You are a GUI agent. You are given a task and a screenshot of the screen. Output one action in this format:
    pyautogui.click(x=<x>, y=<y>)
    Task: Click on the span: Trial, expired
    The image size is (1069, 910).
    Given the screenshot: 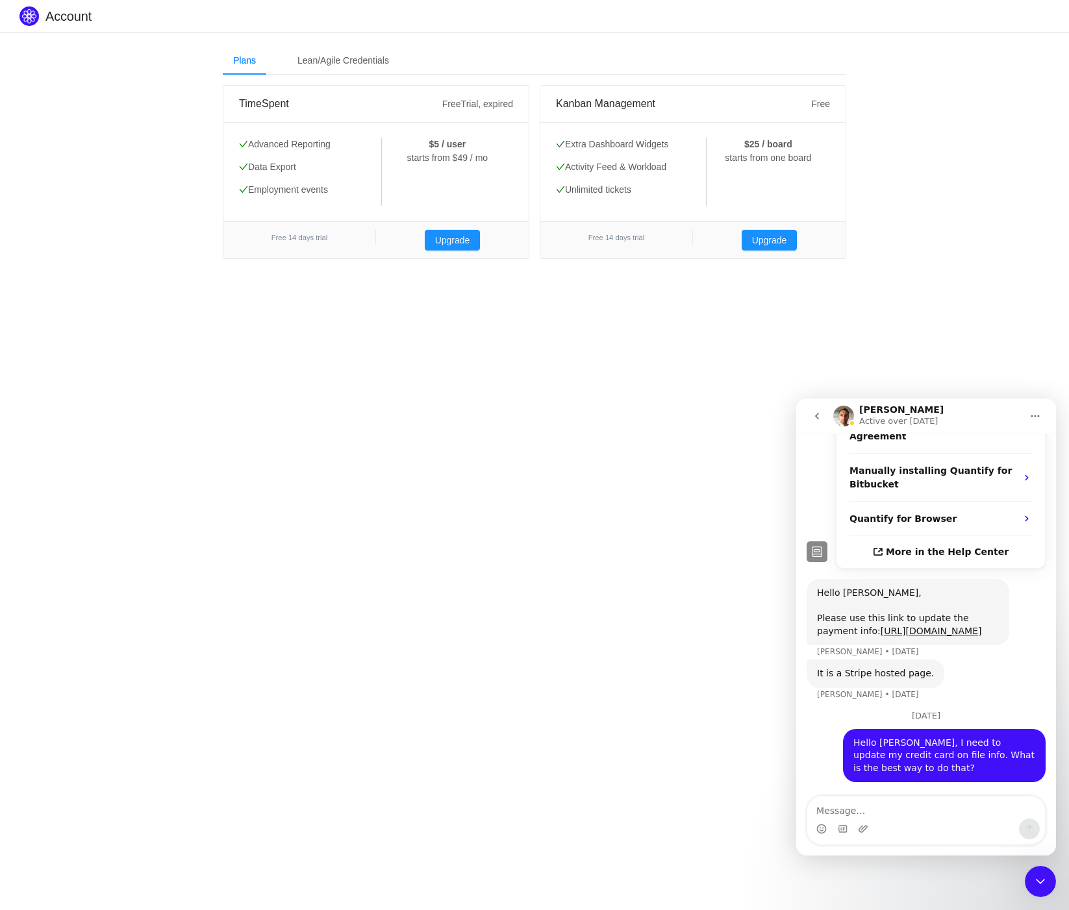 What is the action you would take?
    pyautogui.click(x=487, y=104)
    